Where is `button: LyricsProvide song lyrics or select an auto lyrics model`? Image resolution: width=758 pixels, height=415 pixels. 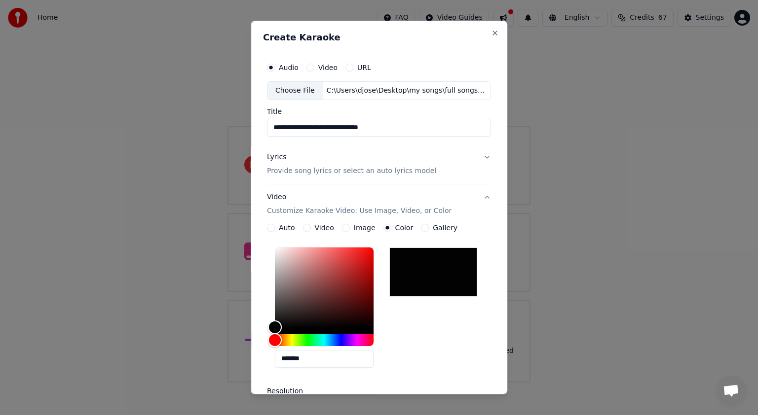
button: LyricsProvide song lyrics or select an auto lyrics model is located at coordinates (379, 164).